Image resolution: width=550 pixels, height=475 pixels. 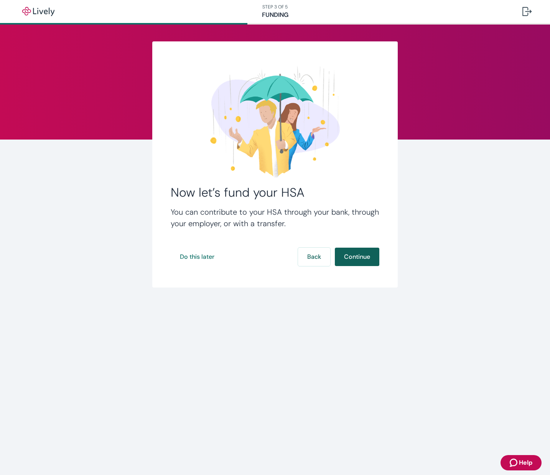 What do you see at coordinates (275, 218) in the screenshot?
I see `h4: You can contribute to your HSA through your bank, through your employer, or with a transfer.` at bounding box center [275, 218].